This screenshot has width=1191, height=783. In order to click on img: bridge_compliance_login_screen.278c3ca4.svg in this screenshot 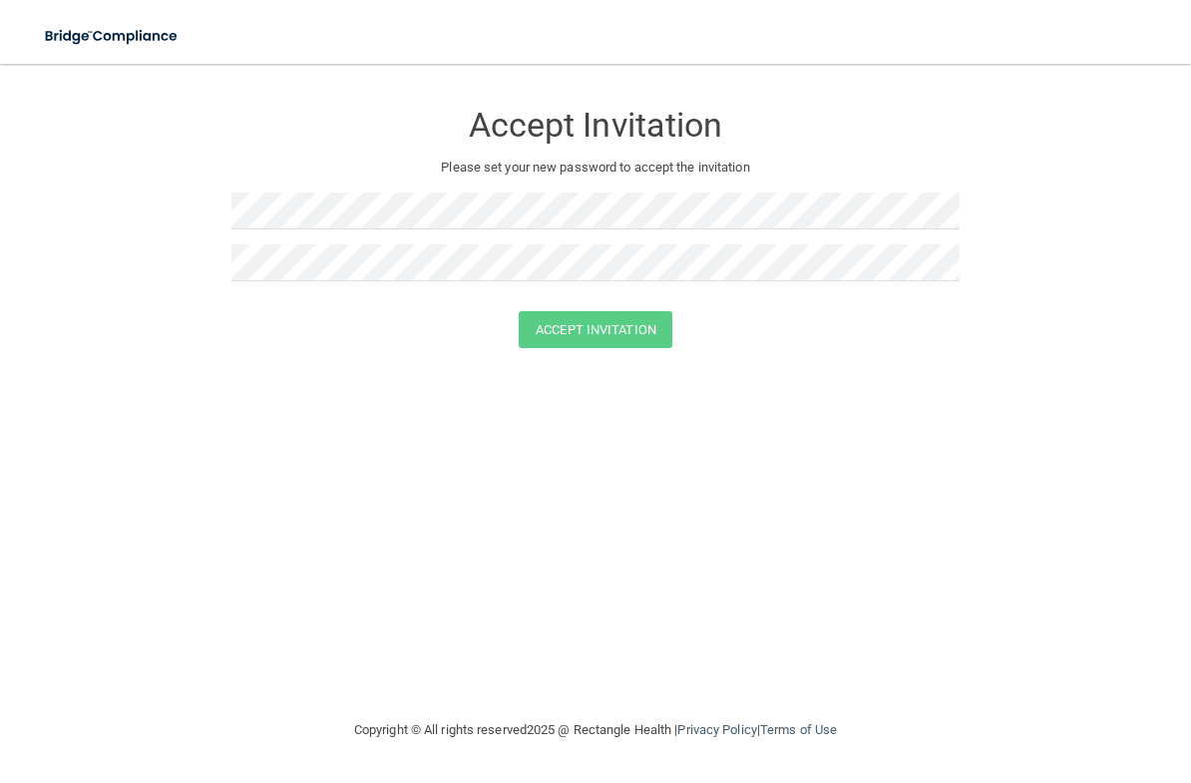, I will do `click(112, 36)`.